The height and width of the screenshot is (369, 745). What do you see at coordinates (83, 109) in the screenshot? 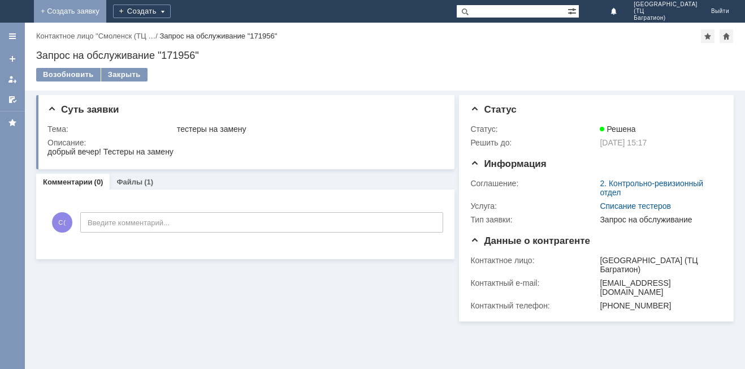
I see `span: Суть заявки` at bounding box center [83, 109].